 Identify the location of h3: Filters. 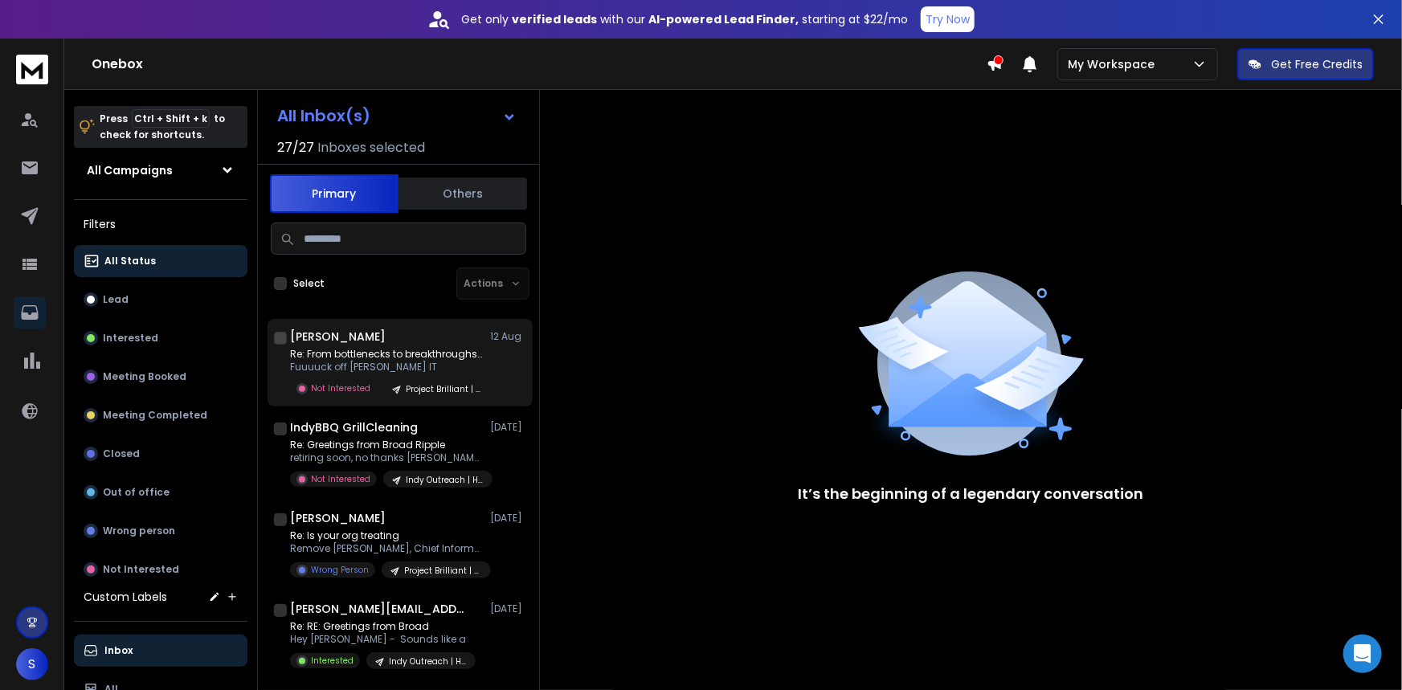
(161, 224).